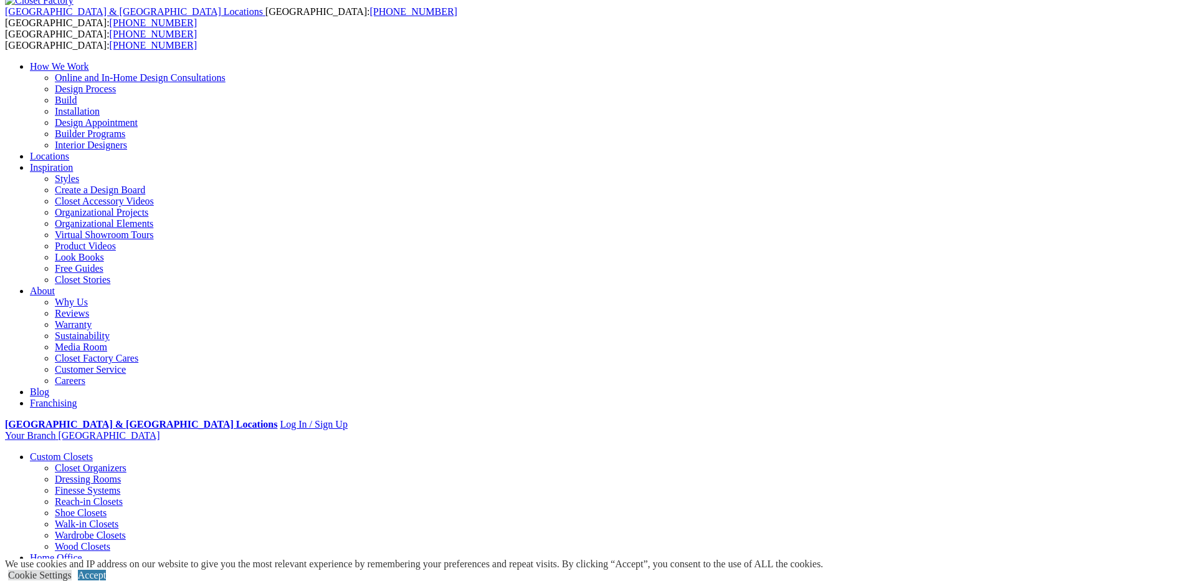  Describe the element at coordinates (104, 201) in the screenshot. I see `a: Closet Accessory Videos` at that location.